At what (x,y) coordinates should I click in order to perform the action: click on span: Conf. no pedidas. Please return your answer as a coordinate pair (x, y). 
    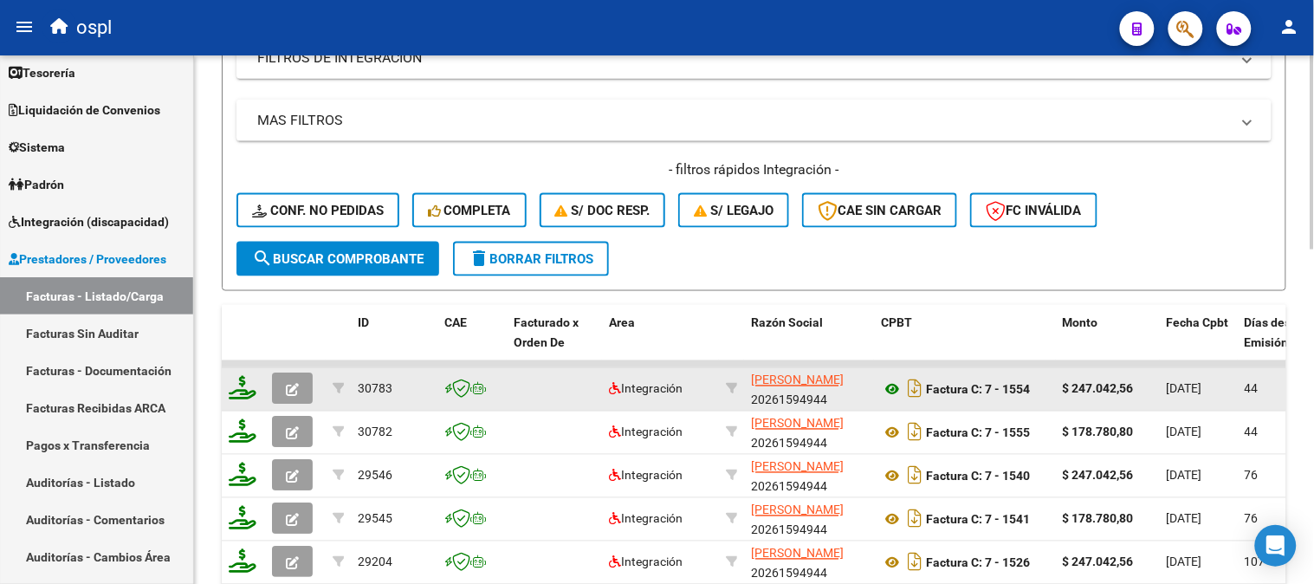
    Looking at the image, I should click on (318, 211).